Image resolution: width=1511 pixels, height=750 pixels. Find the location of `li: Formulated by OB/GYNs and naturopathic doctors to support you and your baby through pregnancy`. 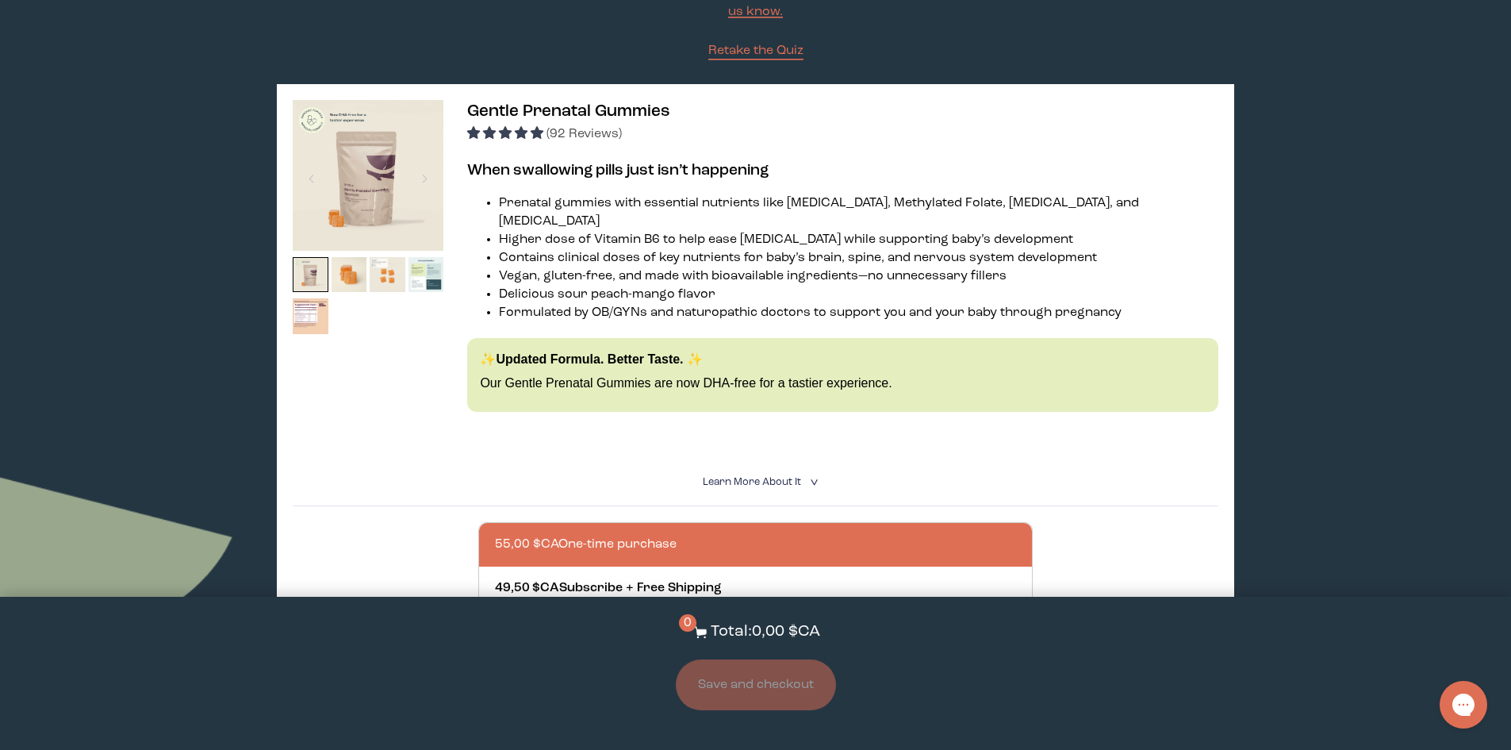

li: Formulated by OB/GYNs and naturopathic doctors to support you and your baby through pregnancy is located at coordinates (858, 312).